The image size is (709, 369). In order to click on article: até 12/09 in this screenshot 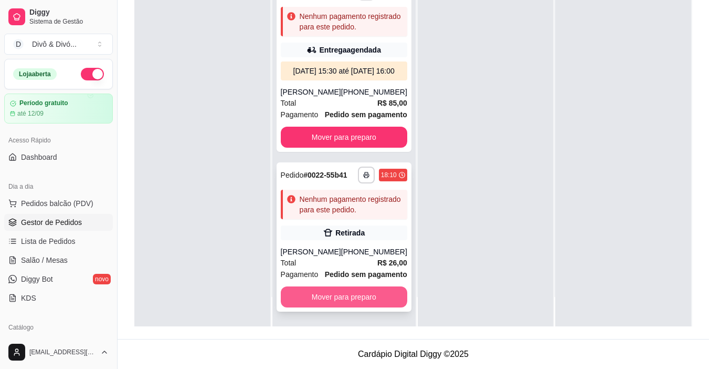, I will do `click(30, 113)`.